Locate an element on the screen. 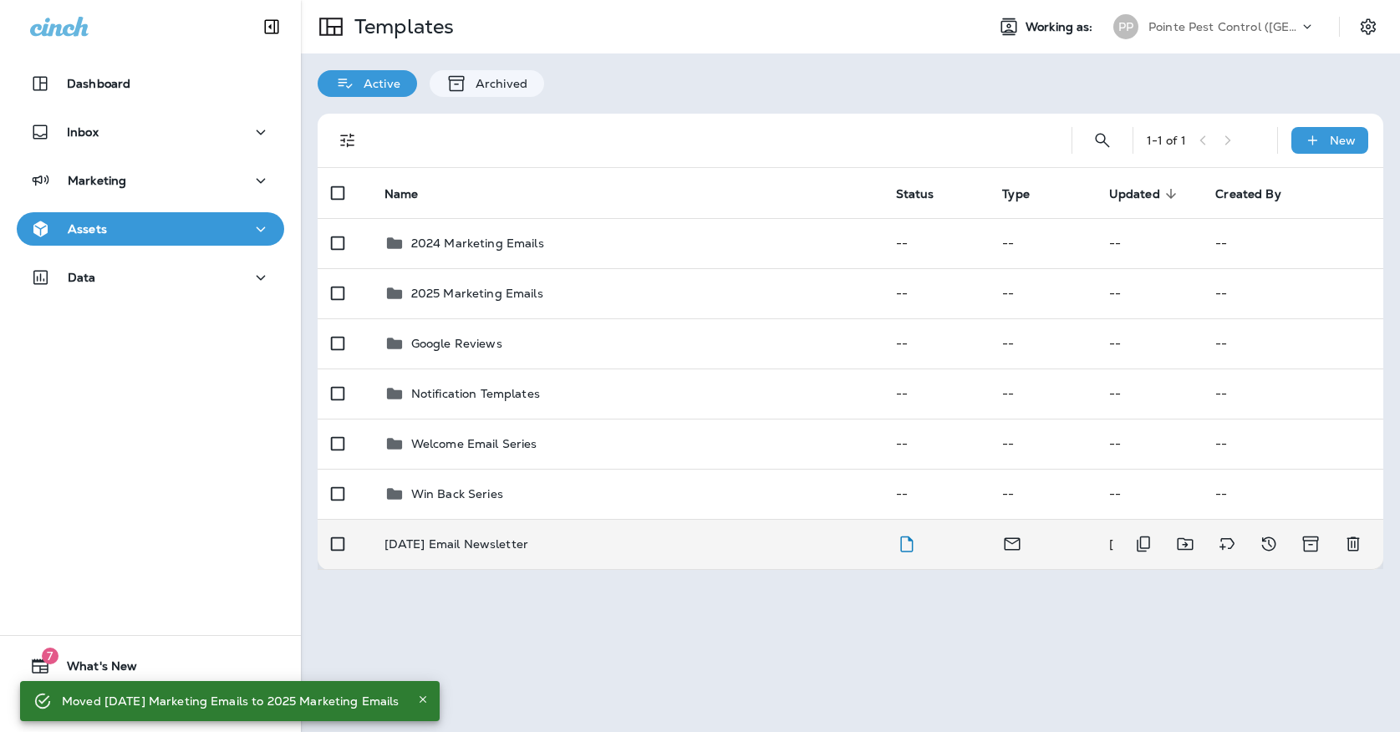 The image size is (1400, 732). p: Marketing is located at coordinates (97, 180).